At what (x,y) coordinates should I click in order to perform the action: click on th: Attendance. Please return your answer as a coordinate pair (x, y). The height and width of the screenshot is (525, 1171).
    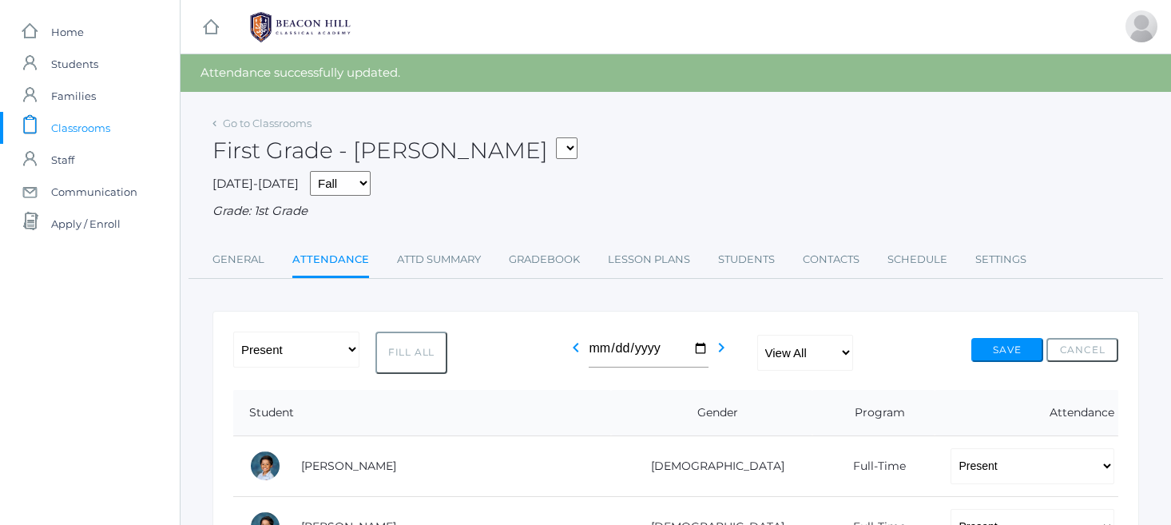
    Looking at the image, I should click on (1026, 413).